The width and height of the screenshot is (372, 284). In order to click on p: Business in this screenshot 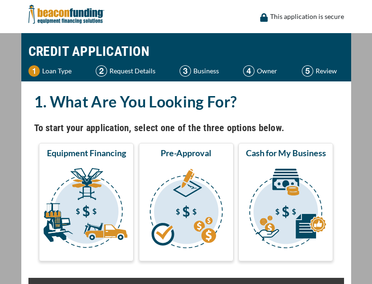, I will do `click(206, 71)`.